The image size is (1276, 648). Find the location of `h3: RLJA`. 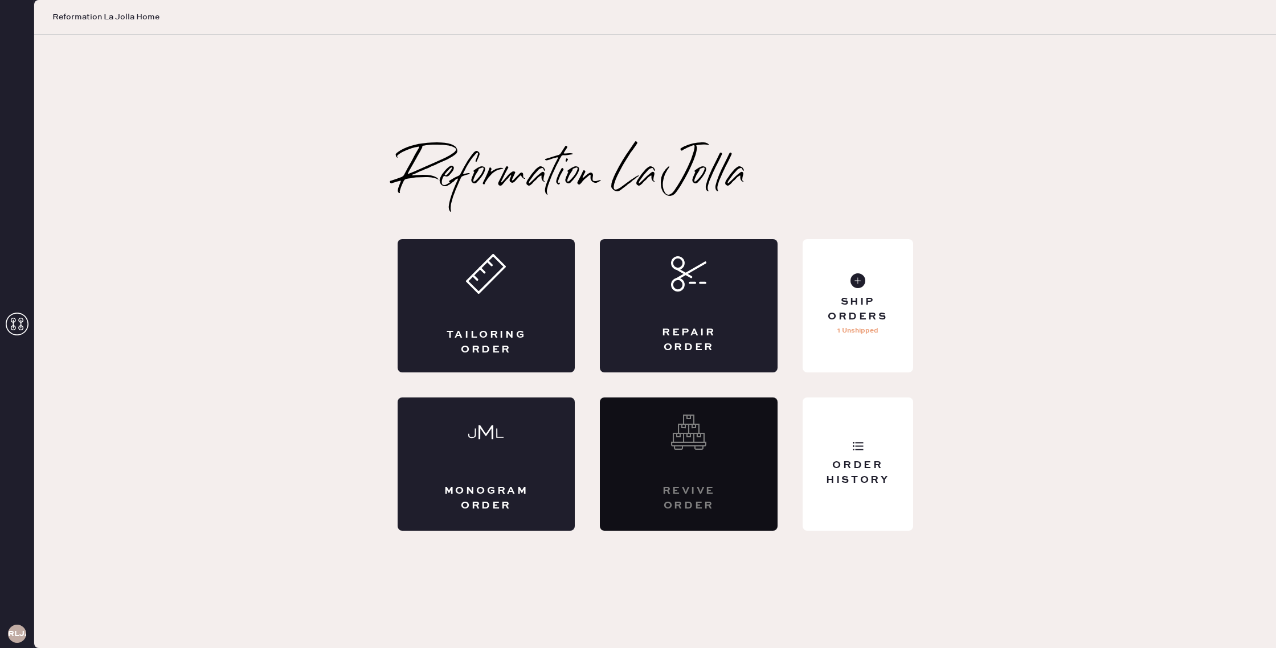

h3: RLJA is located at coordinates (17, 634).